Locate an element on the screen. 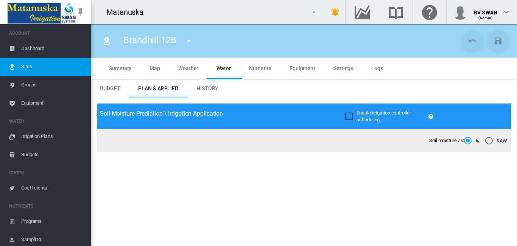  md-icon: Click here for help is located at coordinates (430, 12).